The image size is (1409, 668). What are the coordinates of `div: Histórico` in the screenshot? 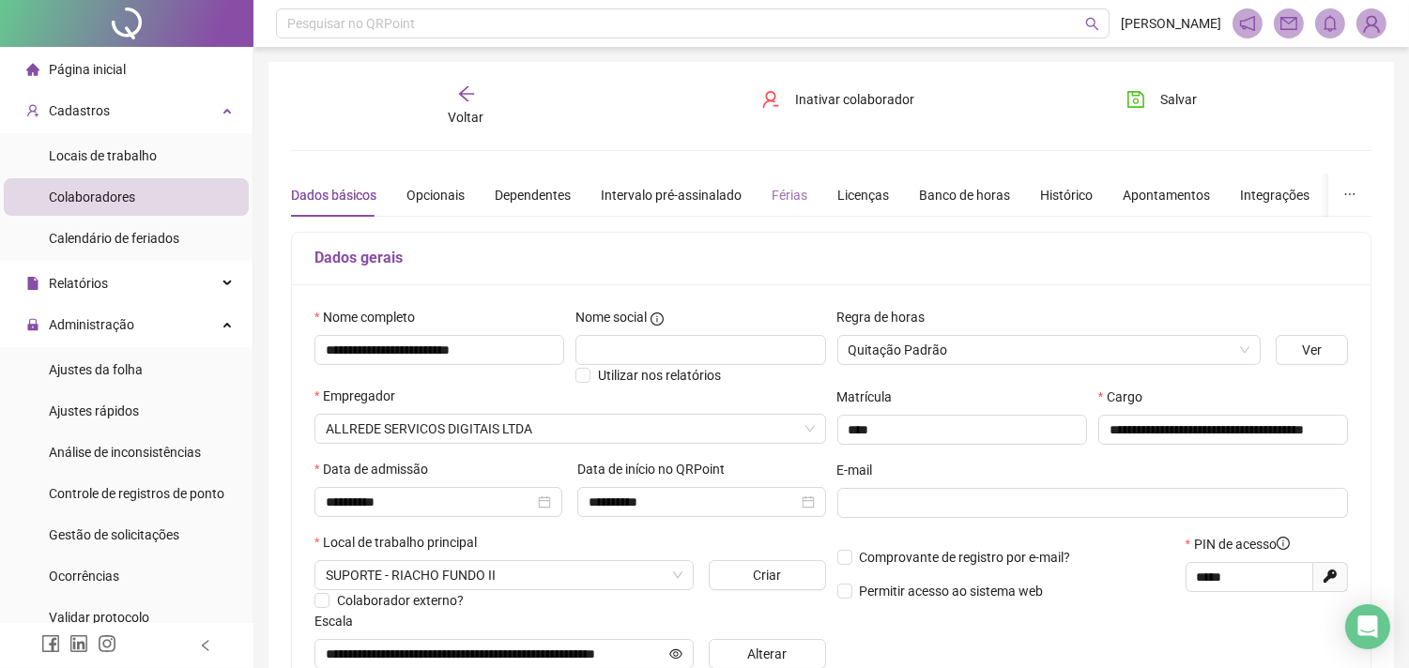 It's located at (1066, 195).